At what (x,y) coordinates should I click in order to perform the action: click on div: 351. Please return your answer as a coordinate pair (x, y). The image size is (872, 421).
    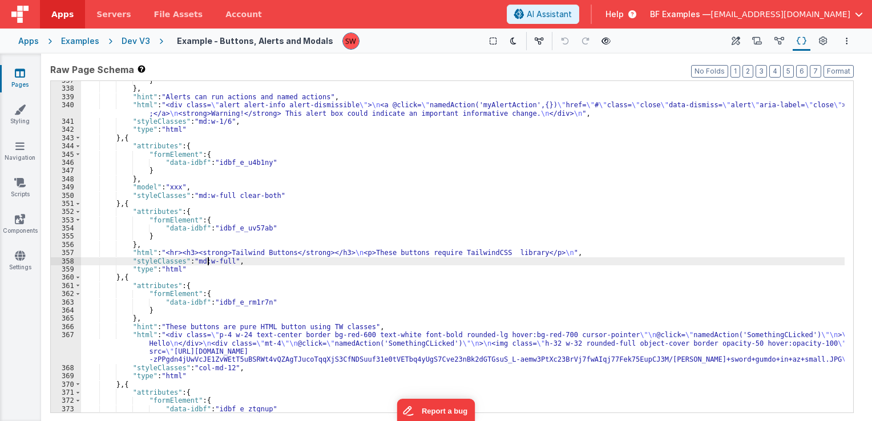
    Looking at the image, I should click on (66, 204).